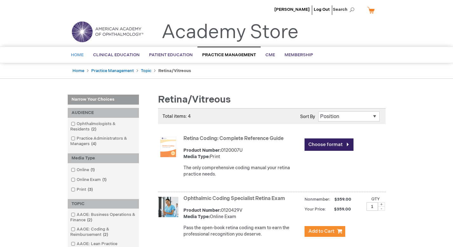 Image resolution: width=453 pixels, height=247 pixels. What do you see at coordinates (103, 204) in the screenshot?
I see `div: TOPIC` at bounding box center [103, 204].